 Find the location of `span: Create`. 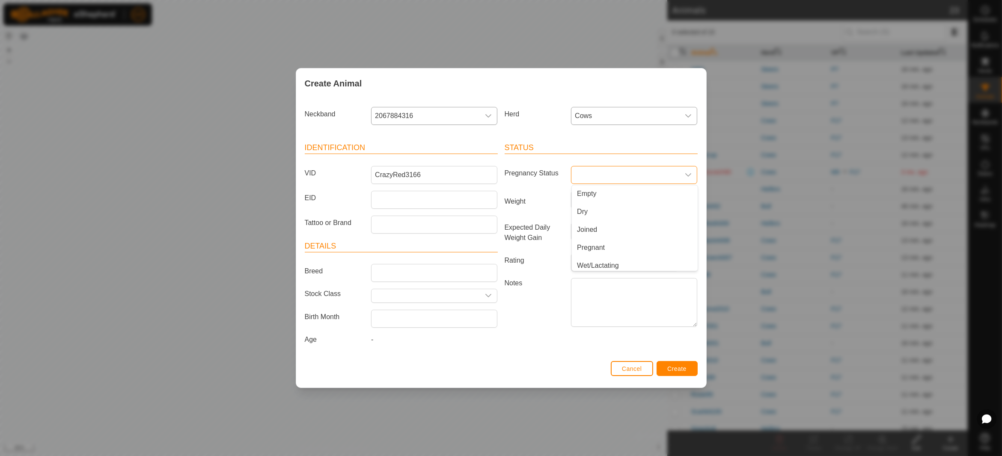

span: Create is located at coordinates (677, 369).